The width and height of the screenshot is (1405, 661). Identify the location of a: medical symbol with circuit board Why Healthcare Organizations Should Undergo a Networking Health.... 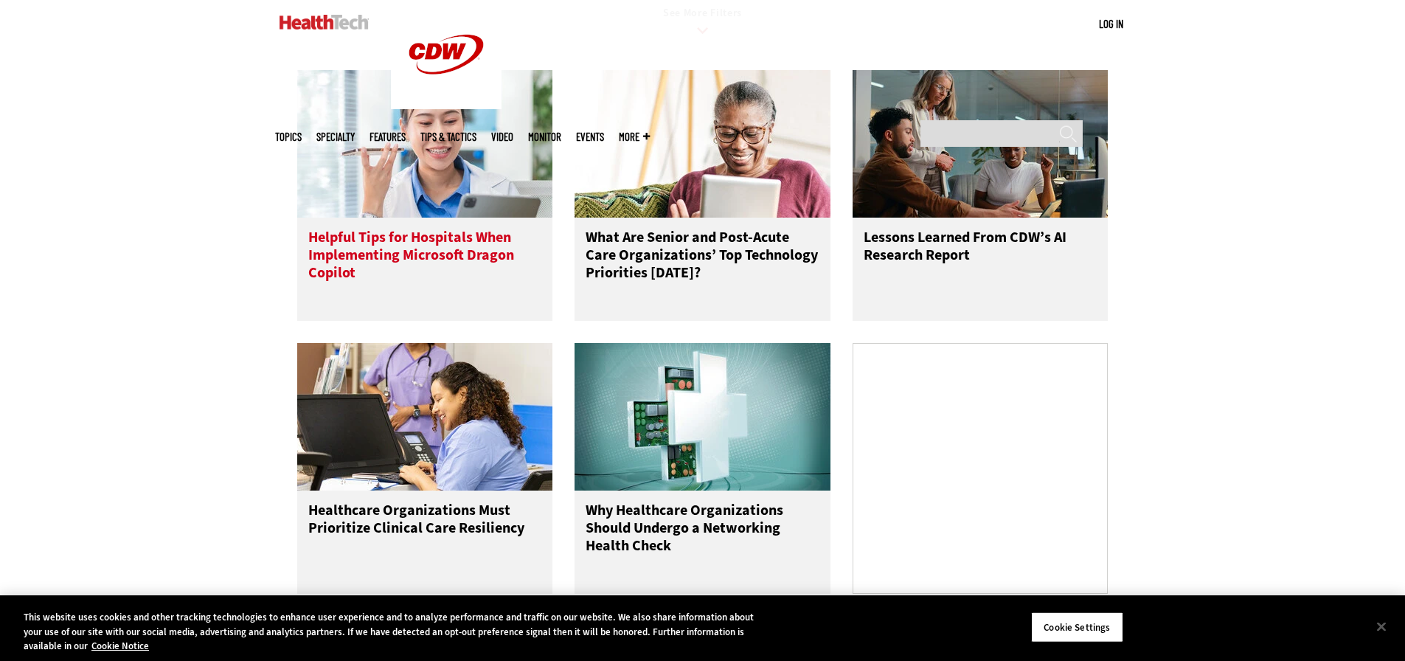
(702, 468).